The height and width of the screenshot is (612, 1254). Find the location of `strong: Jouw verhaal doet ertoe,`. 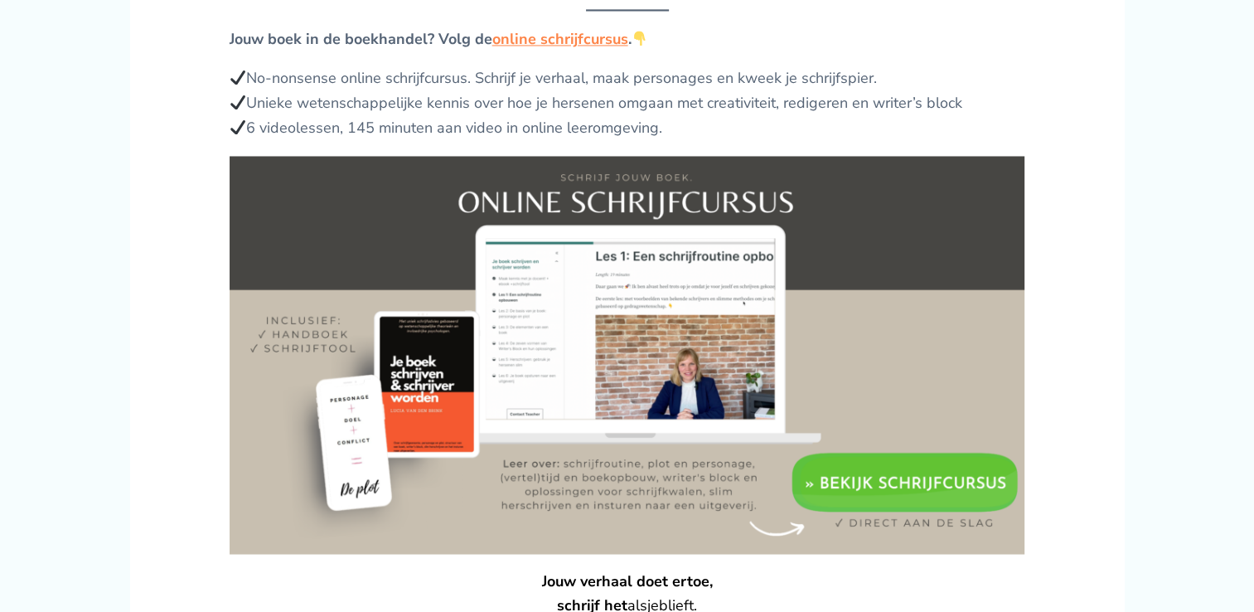

strong: Jouw verhaal doet ertoe, is located at coordinates (627, 580).